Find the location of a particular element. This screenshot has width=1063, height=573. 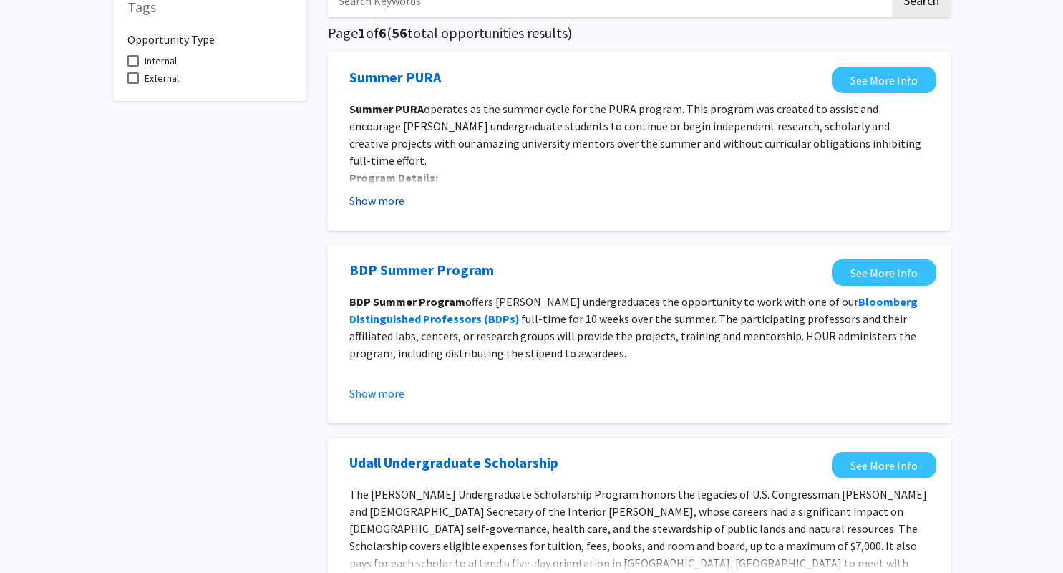

strong: BDP Summer Program is located at coordinates (407, 301).